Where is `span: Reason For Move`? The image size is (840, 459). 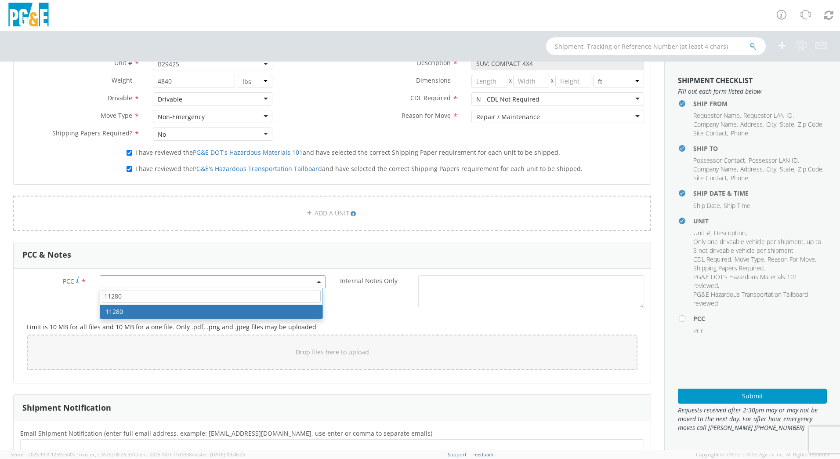 span: Reason For Move is located at coordinates (791, 259).